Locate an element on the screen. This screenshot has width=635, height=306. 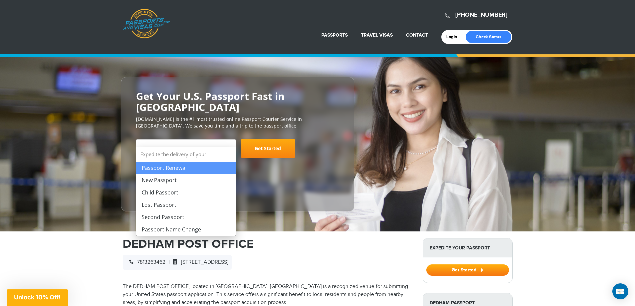
button: Get Started is located at coordinates (468, 270).